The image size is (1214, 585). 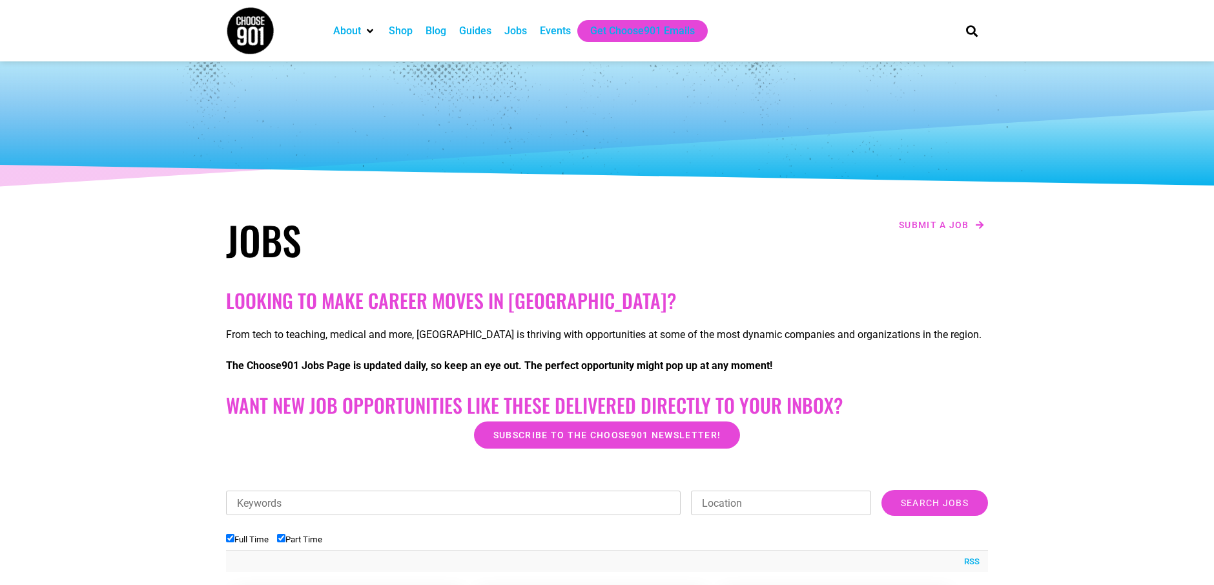 I want to click on label: Part Time, so click(x=300, y=539).